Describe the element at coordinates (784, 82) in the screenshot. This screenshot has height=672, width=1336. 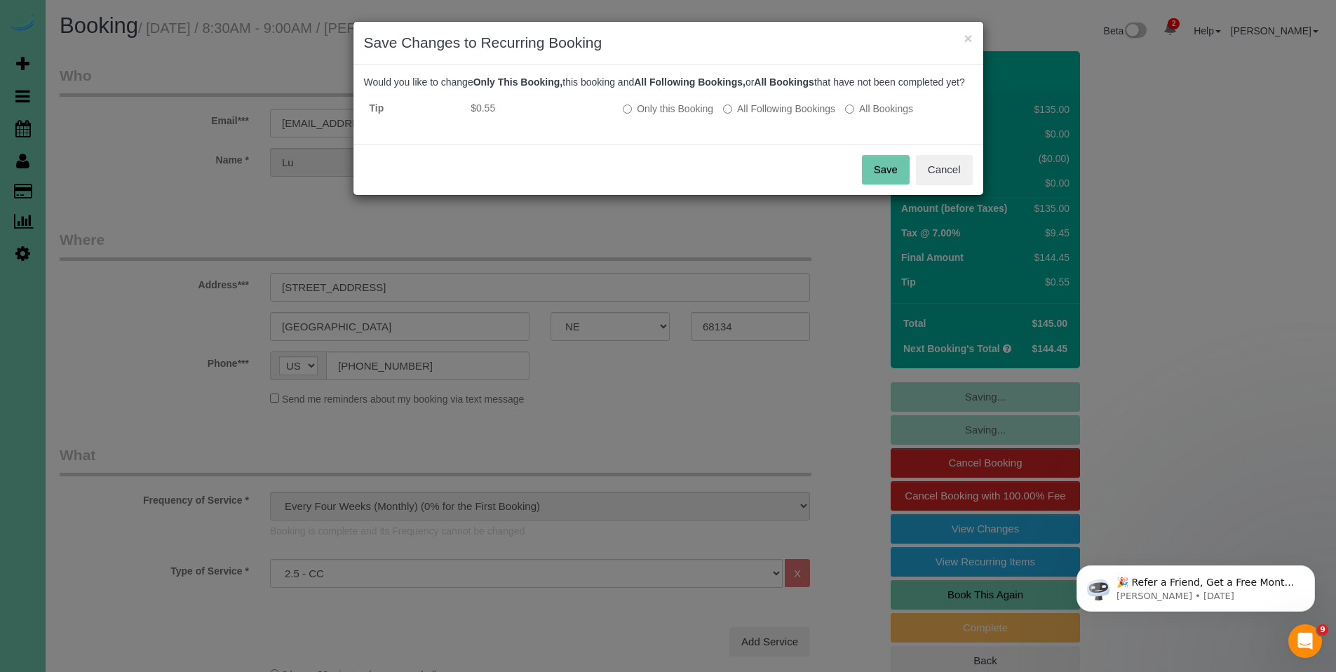
I see `b: All Bookings` at that location.